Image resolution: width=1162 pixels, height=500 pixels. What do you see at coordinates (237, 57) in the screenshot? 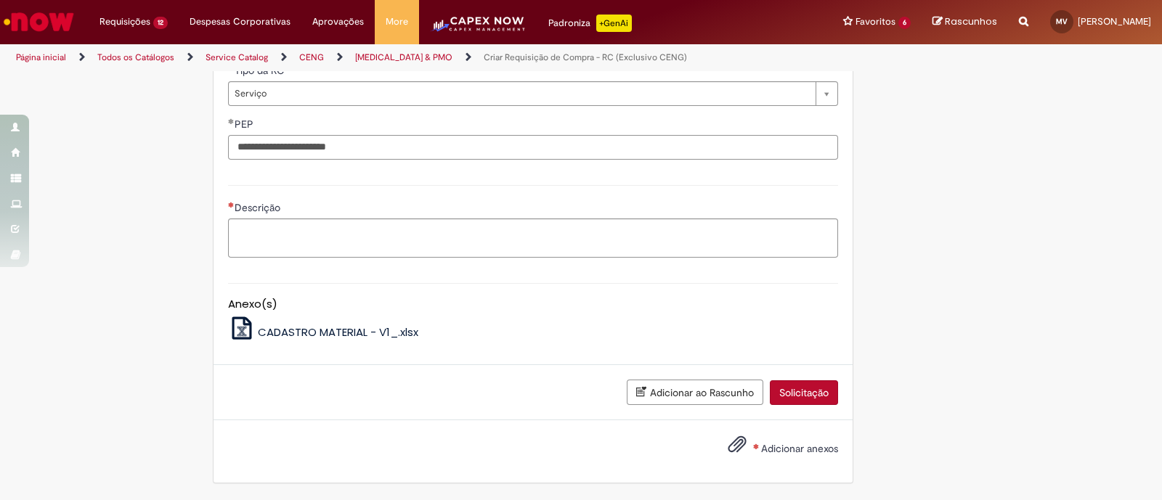
I see `a: Service Catalog` at bounding box center [237, 57].